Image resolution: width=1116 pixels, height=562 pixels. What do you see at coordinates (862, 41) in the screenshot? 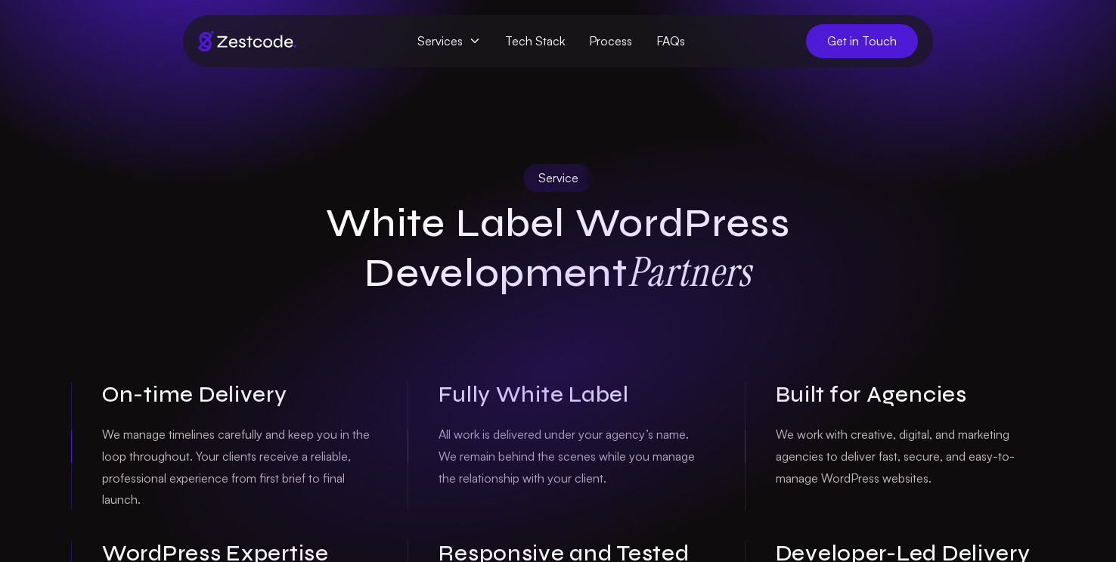
I see `a: Get in Touch` at bounding box center [862, 41].